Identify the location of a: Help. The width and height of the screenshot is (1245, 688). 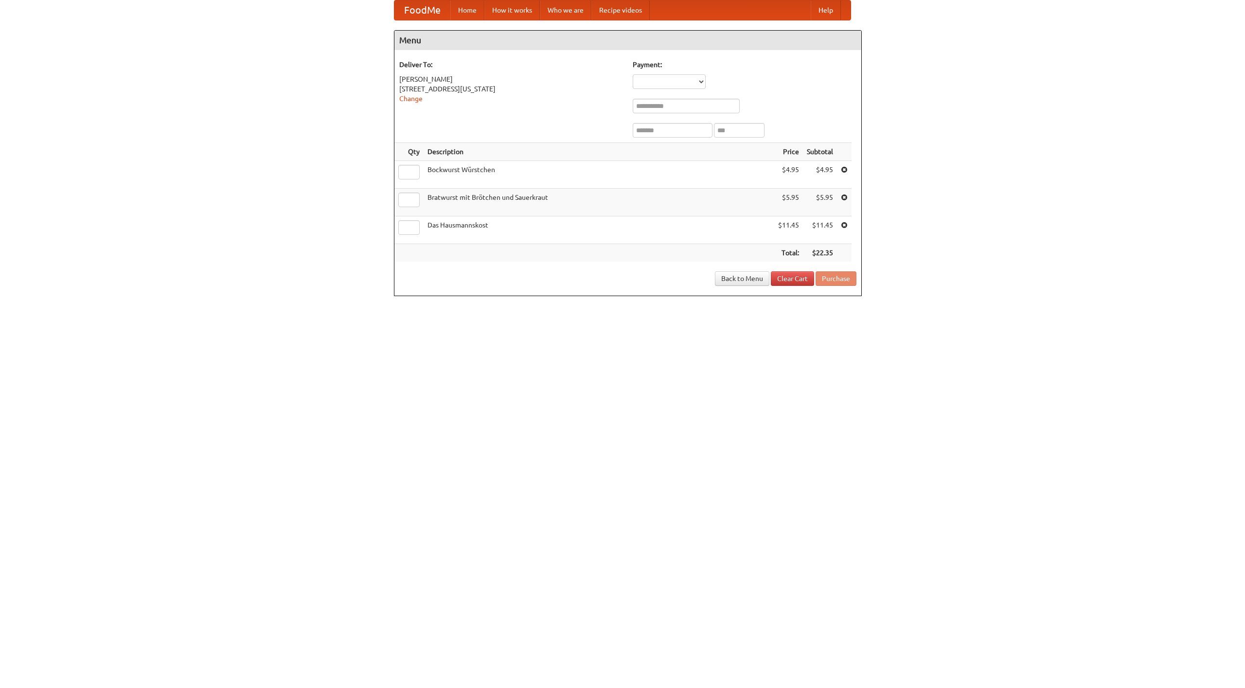
(826, 10).